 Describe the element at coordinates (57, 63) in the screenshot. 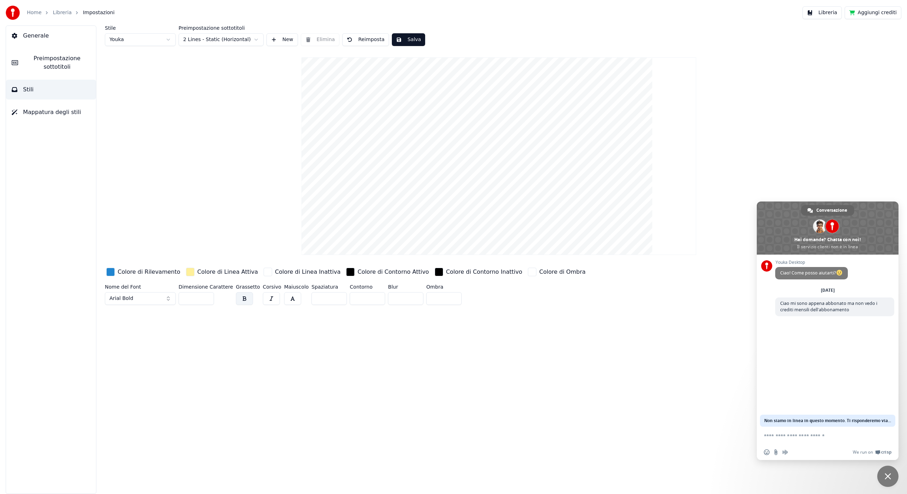

I see `span: Preimpostazione sottotitoli` at that location.